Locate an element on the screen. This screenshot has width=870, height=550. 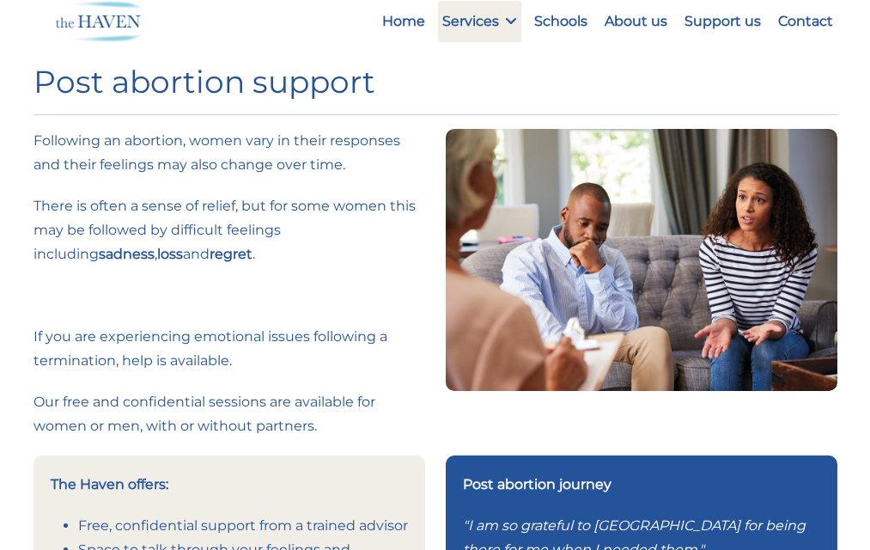
strong: sadness is located at coordinates (126, 253).